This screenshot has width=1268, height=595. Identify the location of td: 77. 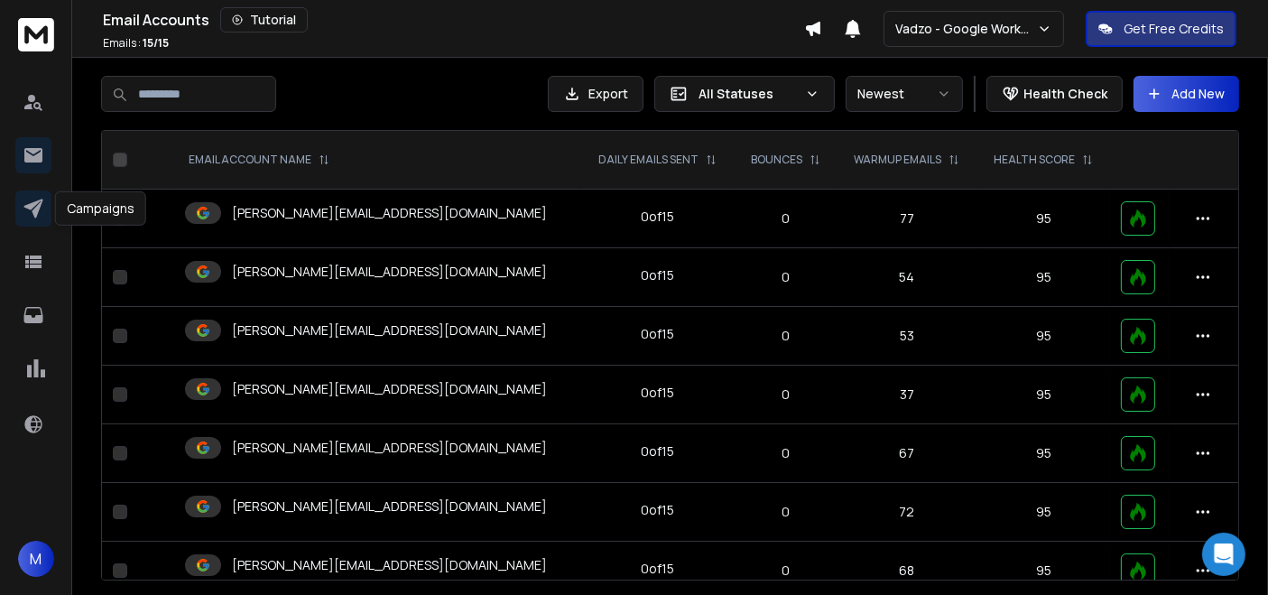
(906, 218).